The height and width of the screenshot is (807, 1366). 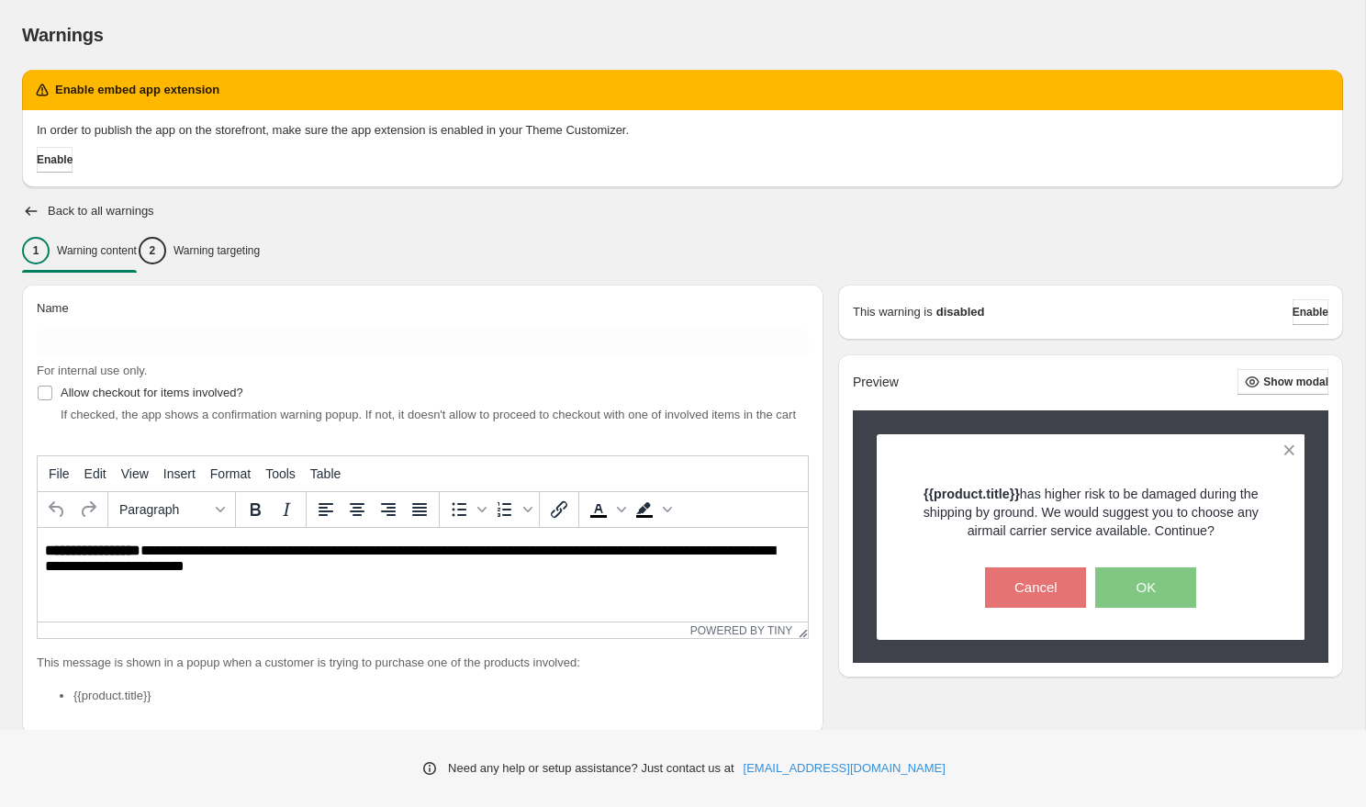 What do you see at coordinates (422, 663) in the screenshot?
I see `p: This message is shown in a popup when a customer is trying to purchase one of the products involved:` at bounding box center [422, 663].